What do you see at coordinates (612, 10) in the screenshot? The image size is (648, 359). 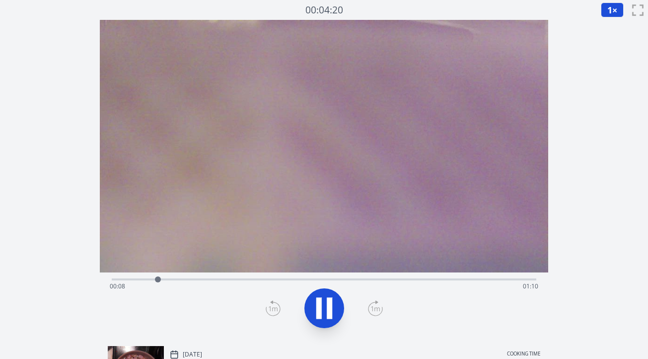 I see `button: 1×` at bounding box center [612, 10].